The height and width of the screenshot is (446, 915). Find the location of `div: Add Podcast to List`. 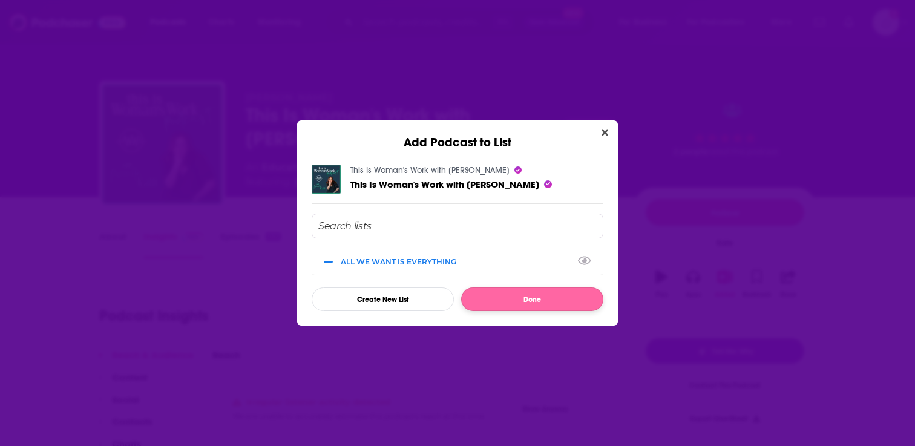

div: Add Podcast to List is located at coordinates (458, 135).